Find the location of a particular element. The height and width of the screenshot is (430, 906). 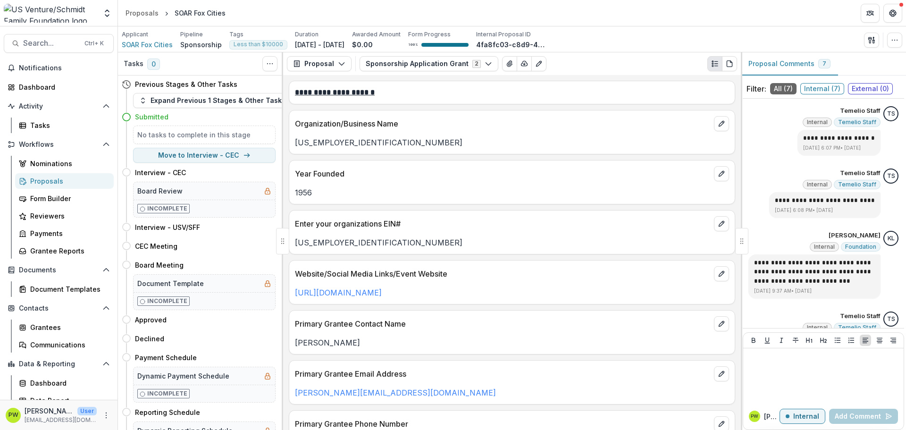

p: Primary Grantee Contact Name is located at coordinates (503, 324).